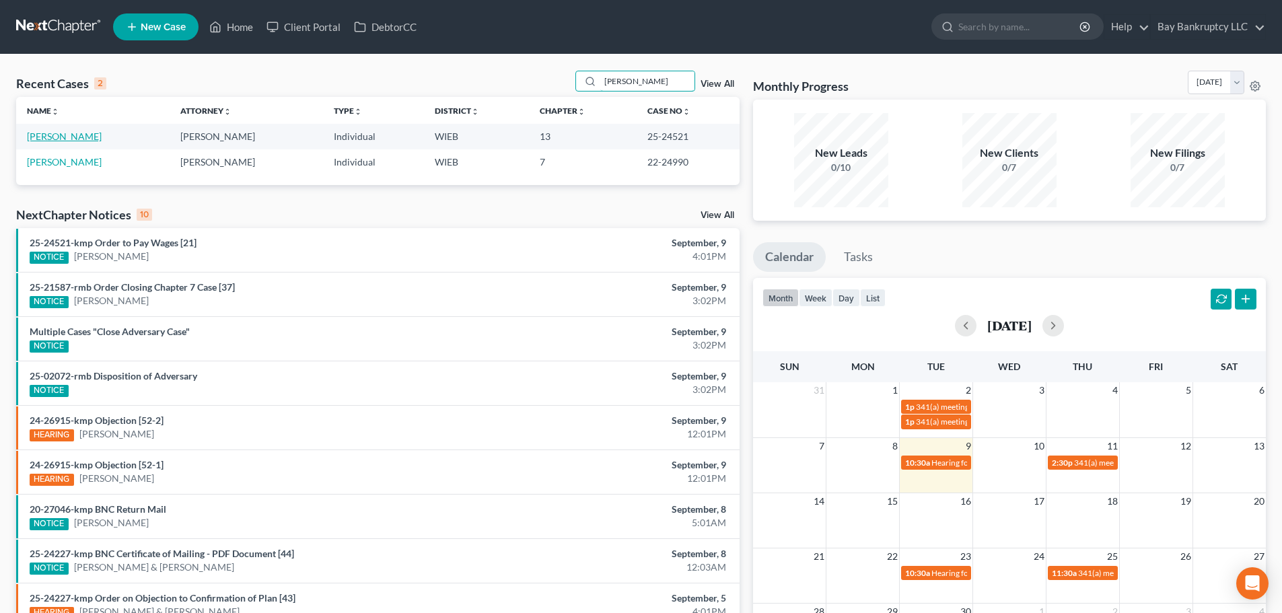  What do you see at coordinates (801, 86) in the screenshot?
I see `h3: Monthly Progress` at bounding box center [801, 86].